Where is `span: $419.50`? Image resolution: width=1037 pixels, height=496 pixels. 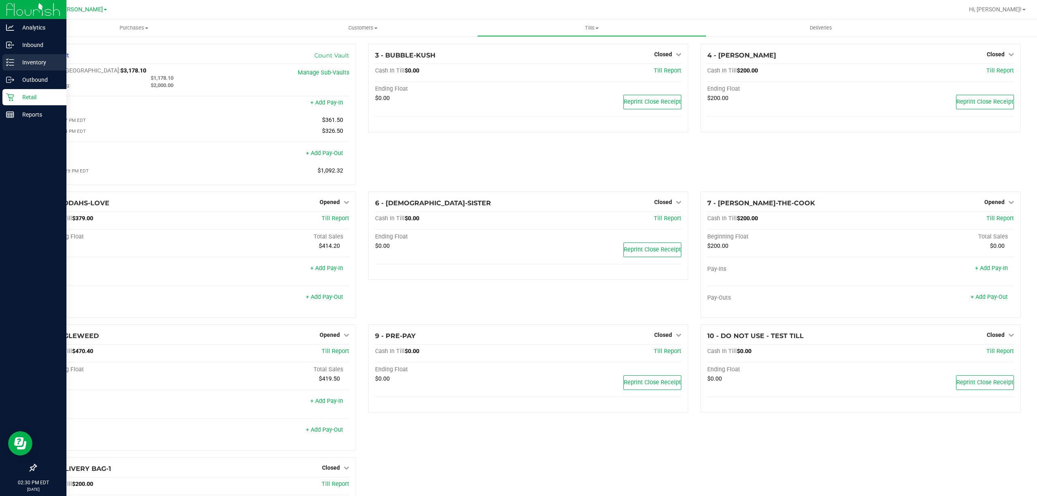 span: $419.50 is located at coordinates (329, 379).